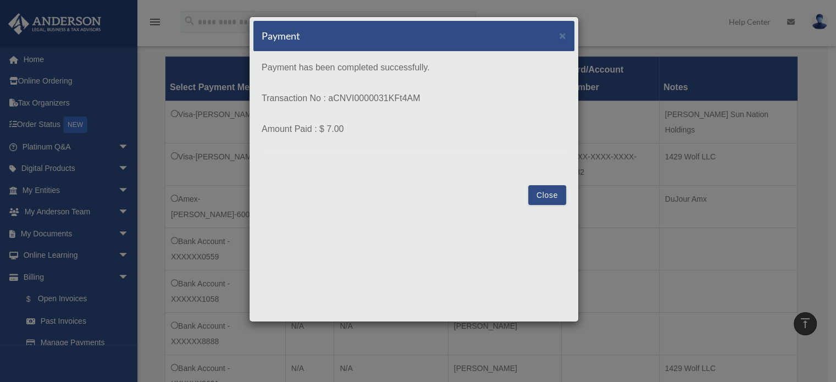 This screenshot has width=836, height=382. What do you see at coordinates (414, 98) in the screenshot?
I see `p: Transaction No : aCNVI0000031KFt4AM` at bounding box center [414, 98].